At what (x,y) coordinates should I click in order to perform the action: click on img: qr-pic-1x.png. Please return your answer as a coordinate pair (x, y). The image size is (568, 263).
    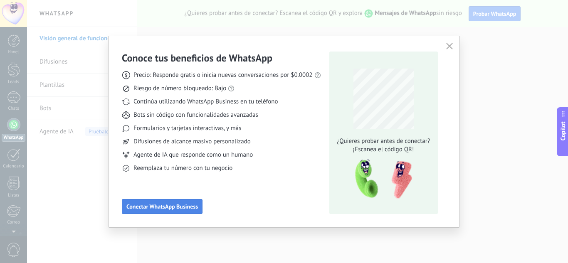
    Looking at the image, I should click on (381, 179).